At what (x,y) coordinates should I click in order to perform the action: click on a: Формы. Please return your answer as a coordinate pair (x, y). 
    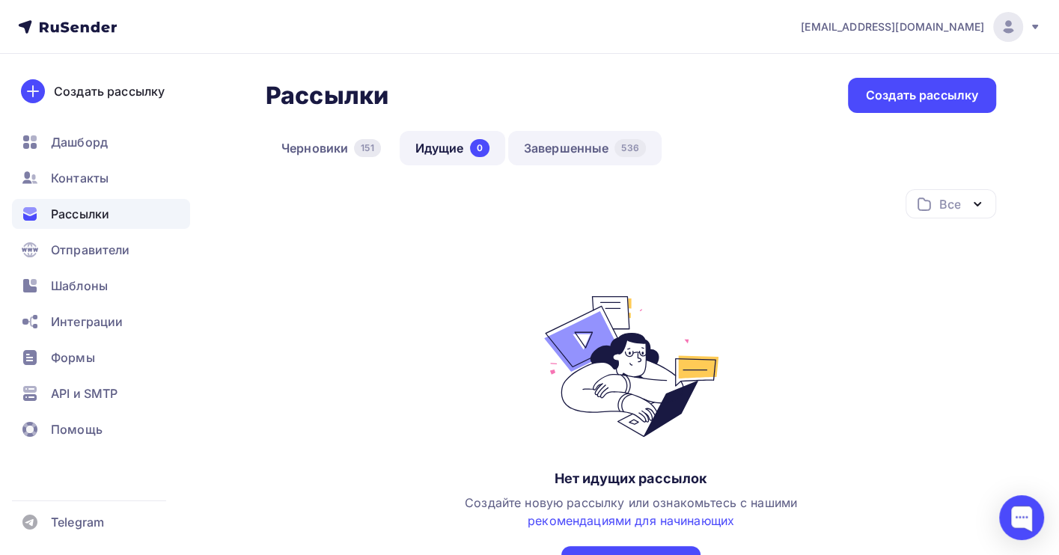
    Looking at the image, I should click on (101, 358).